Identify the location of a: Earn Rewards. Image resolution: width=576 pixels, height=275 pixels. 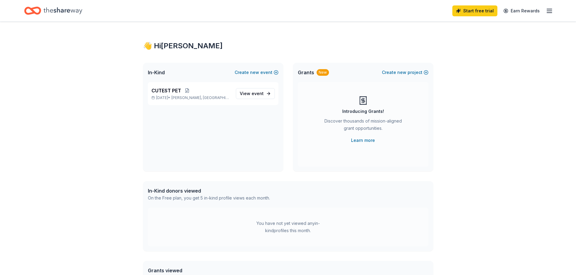
(522, 11).